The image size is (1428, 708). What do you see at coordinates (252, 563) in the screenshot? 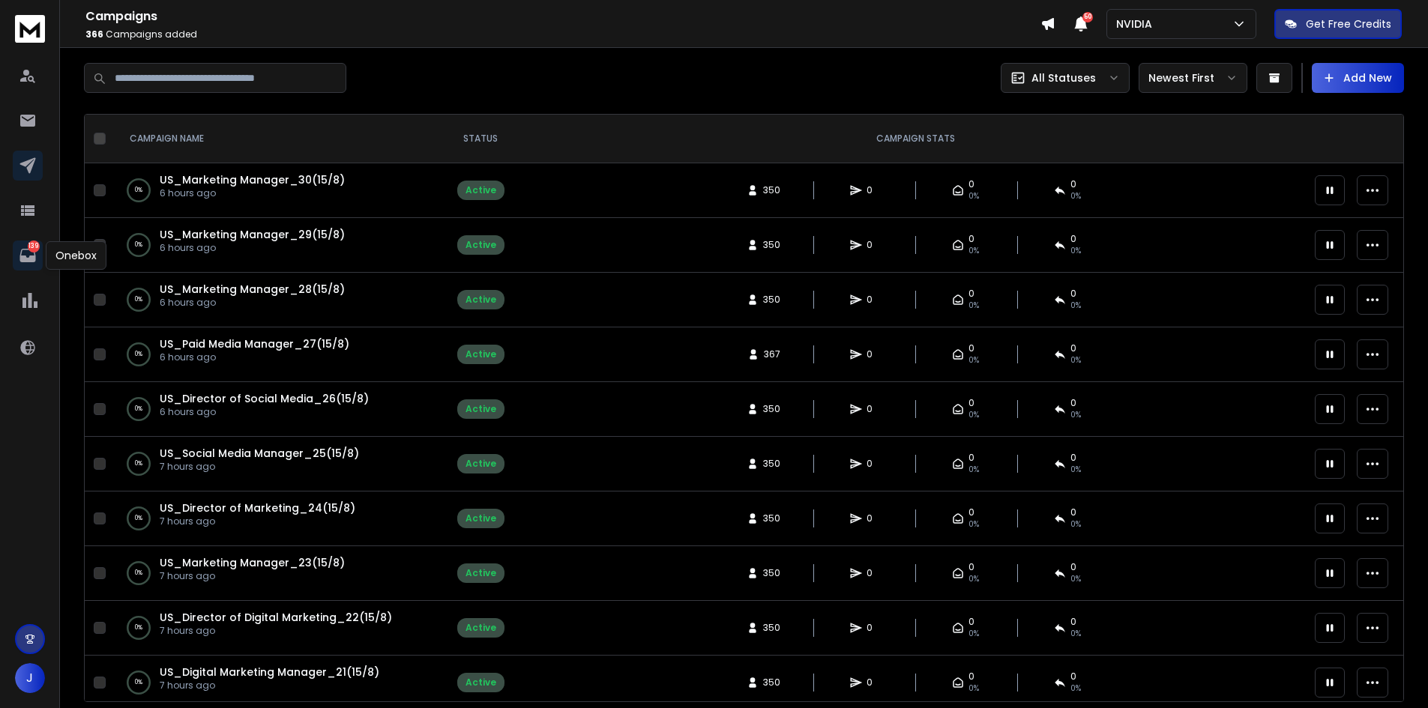
I see `a: US_Marketing Manager_23(15/8)` at bounding box center [252, 563].